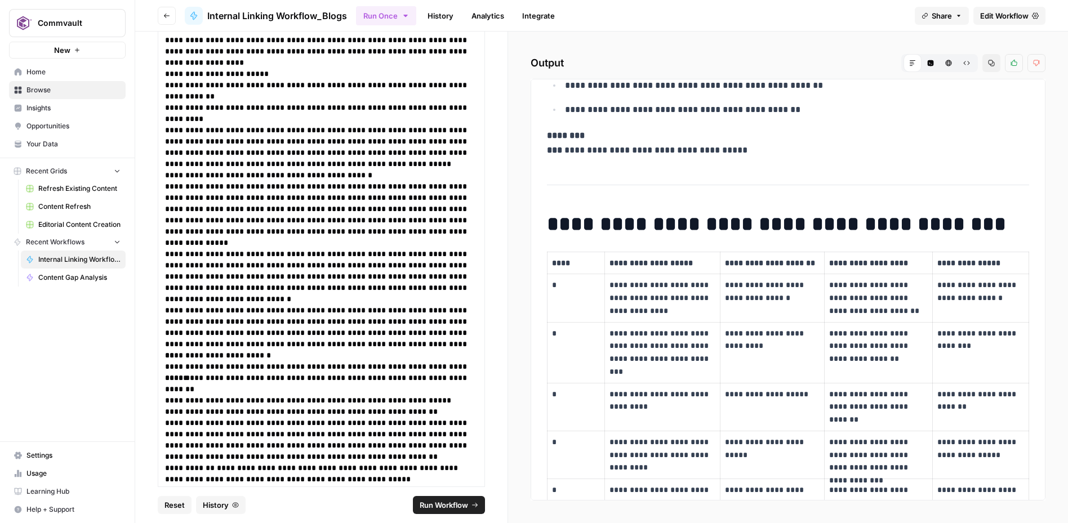 The image size is (1068, 523). What do you see at coordinates (67, 23) in the screenshot?
I see `button: Workspace: Commvault` at bounding box center [67, 23].